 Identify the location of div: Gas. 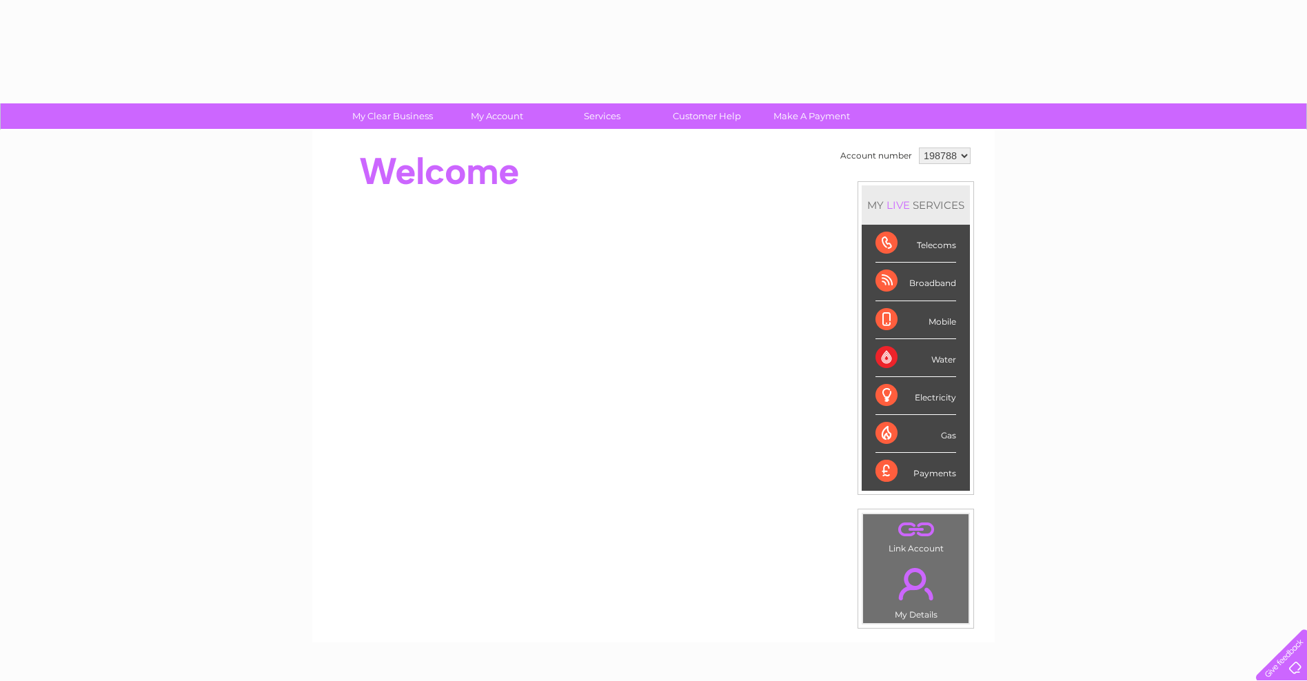
(915, 433).